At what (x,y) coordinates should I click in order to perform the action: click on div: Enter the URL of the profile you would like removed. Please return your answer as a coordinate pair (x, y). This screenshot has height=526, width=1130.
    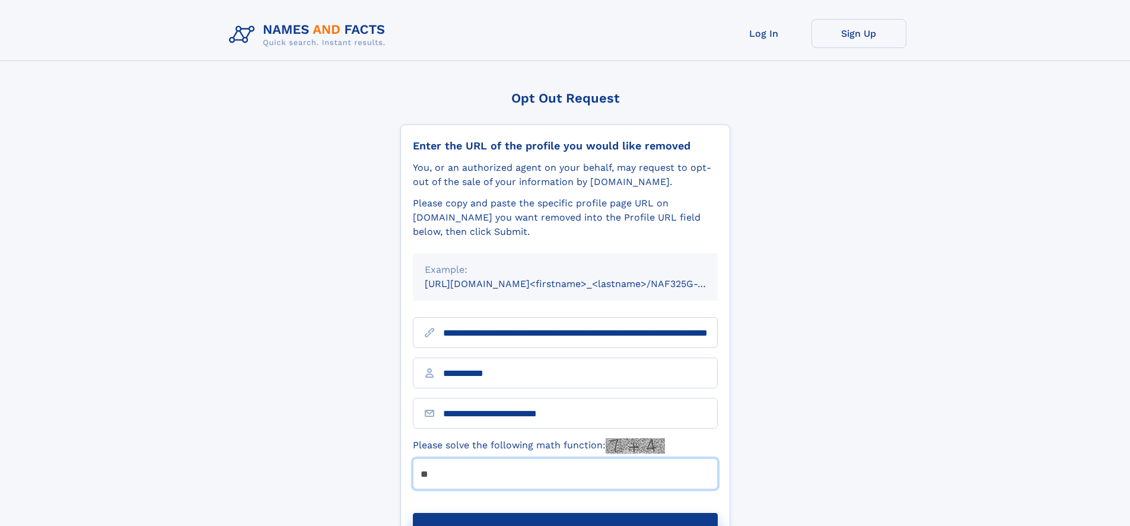
    Looking at the image, I should click on (565, 146).